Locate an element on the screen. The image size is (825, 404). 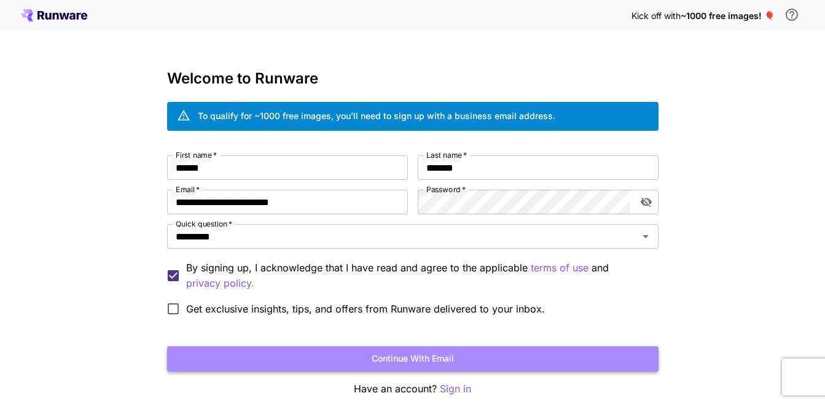
label: First name is located at coordinates (196, 155).